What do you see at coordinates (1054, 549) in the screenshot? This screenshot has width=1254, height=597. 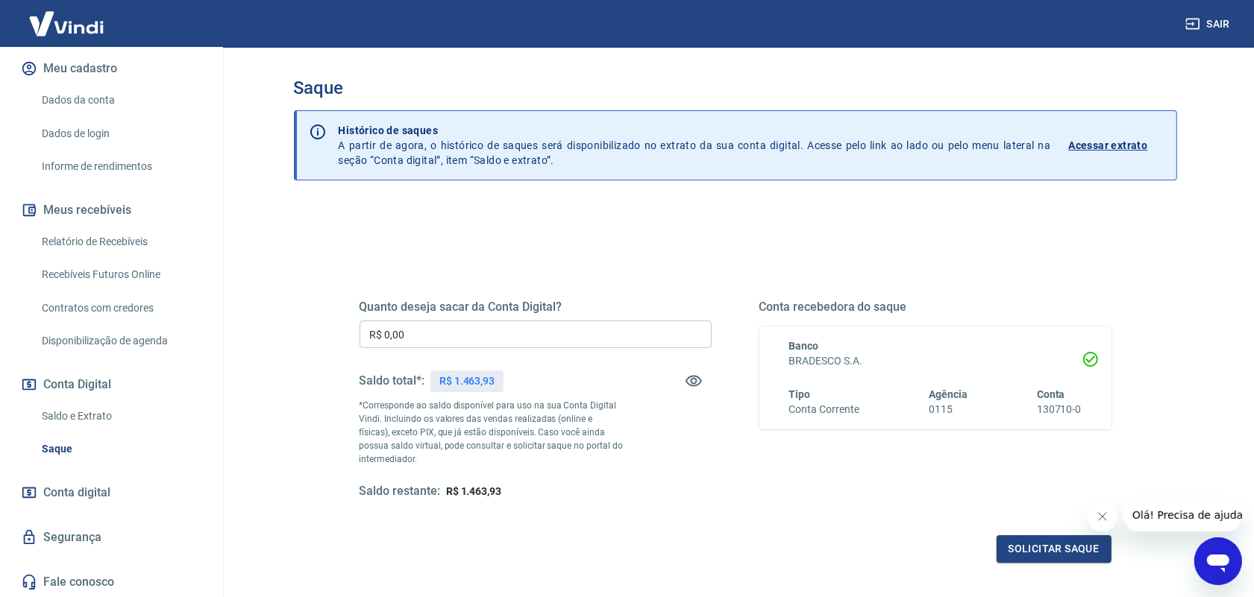 I see `button: Solicitar saque` at bounding box center [1054, 549].